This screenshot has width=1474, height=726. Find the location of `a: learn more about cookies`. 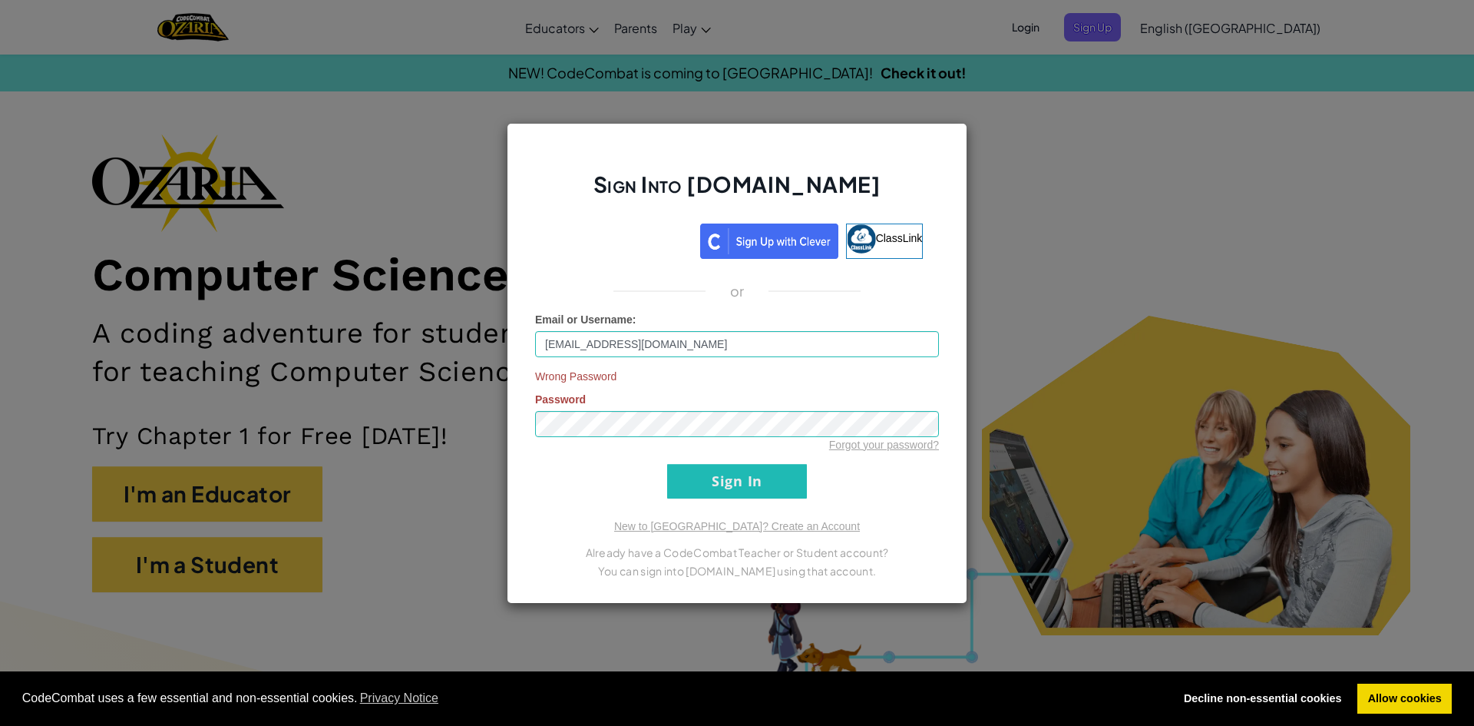

a: learn more about cookies is located at coordinates (399, 698).